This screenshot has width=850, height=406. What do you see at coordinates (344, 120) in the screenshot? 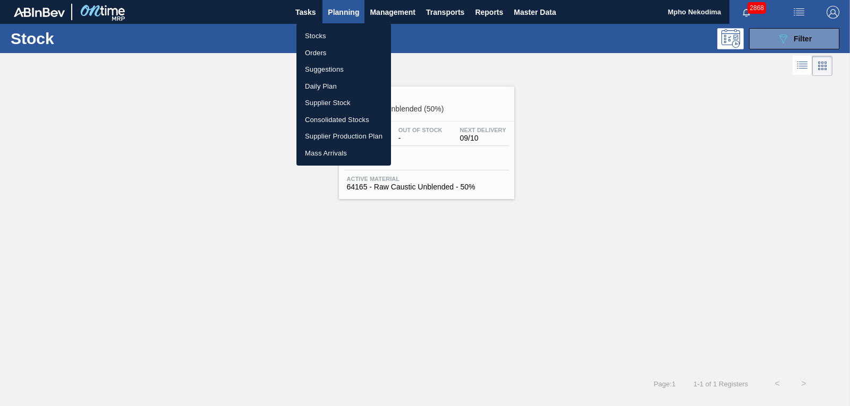
I see `li: Consolidated Stocks` at bounding box center [344, 120].